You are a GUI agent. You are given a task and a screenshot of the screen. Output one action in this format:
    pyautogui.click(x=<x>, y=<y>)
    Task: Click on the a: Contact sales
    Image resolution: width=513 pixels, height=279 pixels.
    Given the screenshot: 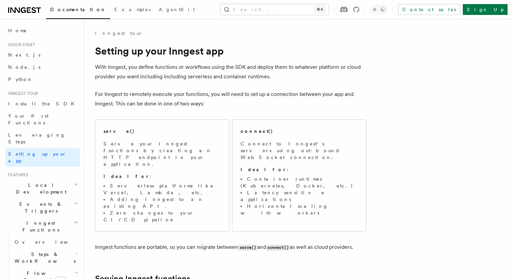 What is the action you would take?
    pyautogui.click(x=429, y=9)
    